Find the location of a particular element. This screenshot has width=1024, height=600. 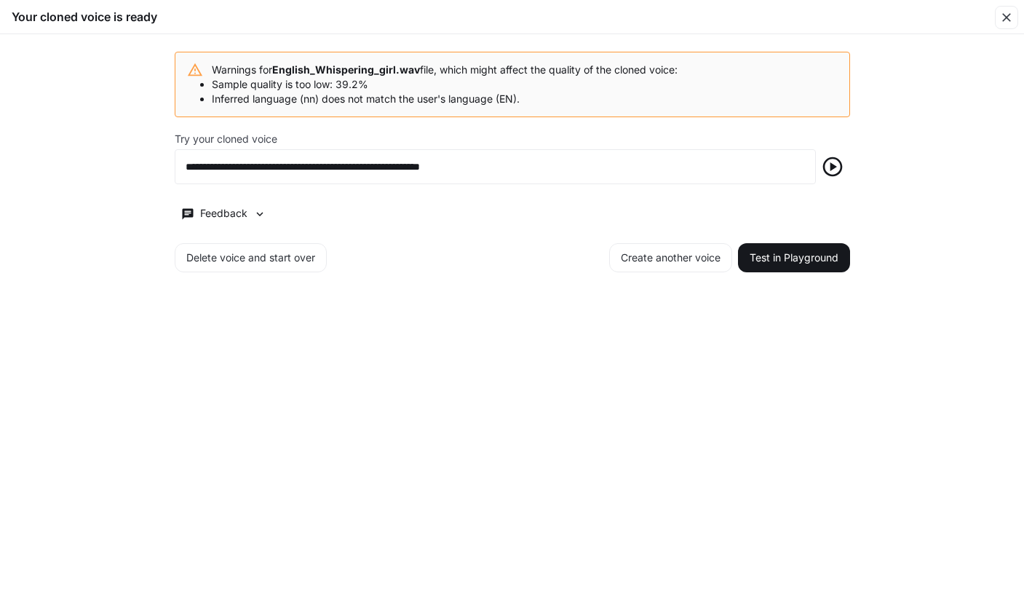

button: Feedback is located at coordinates (224, 213).